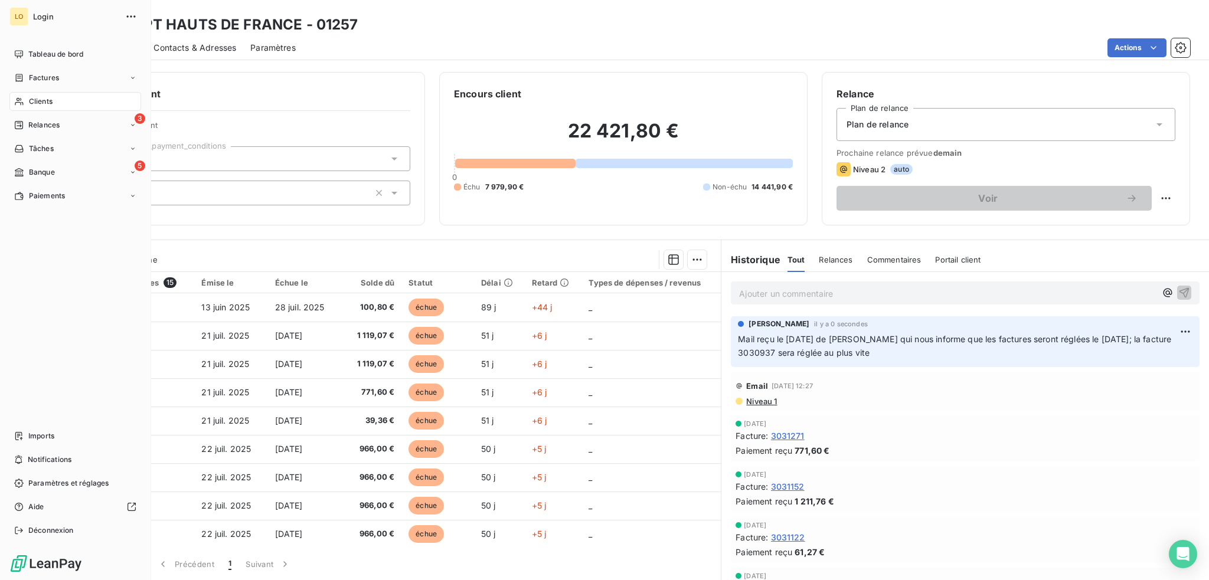 This screenshot has height=580, width=1209. What do you see at coordinates (761, 401) in the screenshot?
I see `span: Niveau 1` at bounding box center [761, 401].